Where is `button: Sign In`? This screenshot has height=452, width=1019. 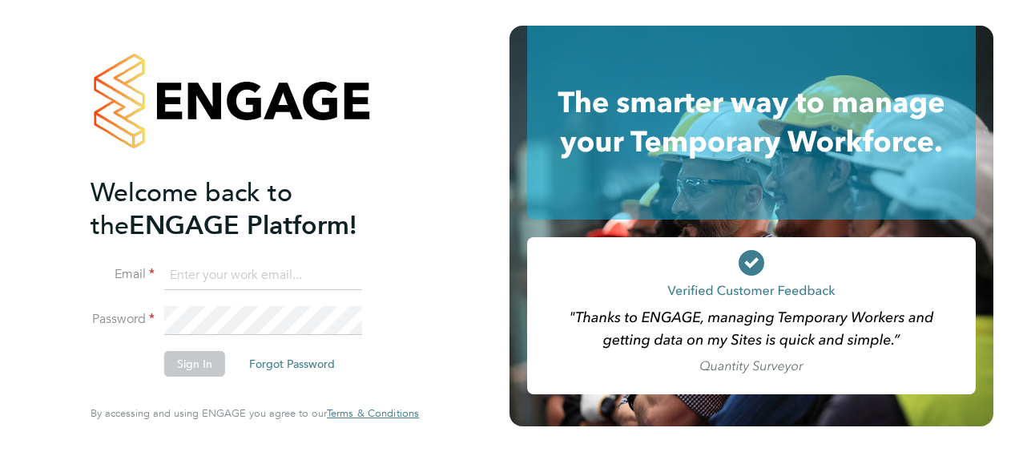 button: Sign In is located at coordinates (195, 364).